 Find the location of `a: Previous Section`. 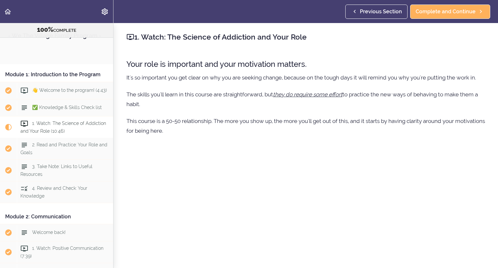

a: Previous Section is located at coordinates (376, 12).